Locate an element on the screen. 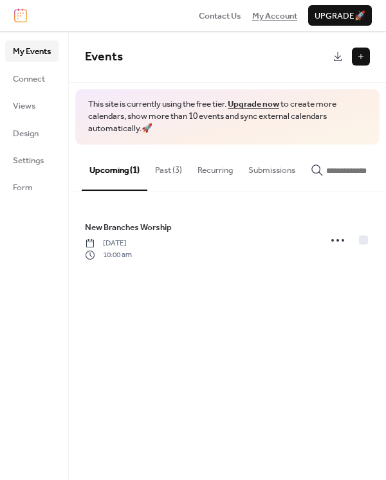 This screenshot has width=386, height=480. a: New Branches Worship is located at coordinates (128, 228).